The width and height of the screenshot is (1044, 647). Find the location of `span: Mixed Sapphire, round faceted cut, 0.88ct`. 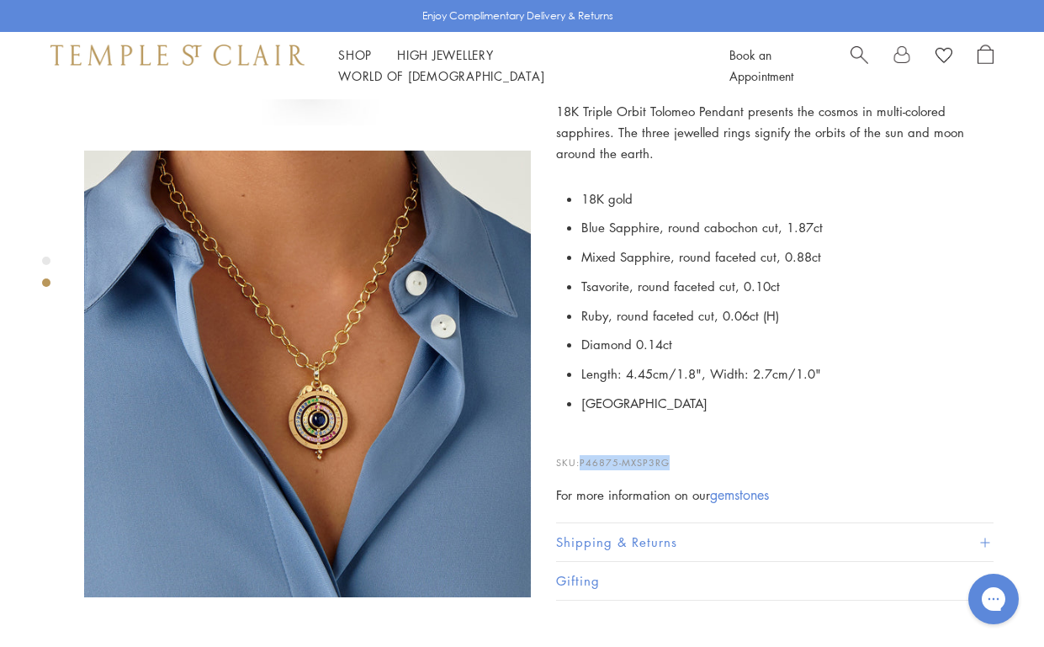

span: Mixed Sapphire, round faceted cut, 0.88ct is located at coordinates (701, 257).